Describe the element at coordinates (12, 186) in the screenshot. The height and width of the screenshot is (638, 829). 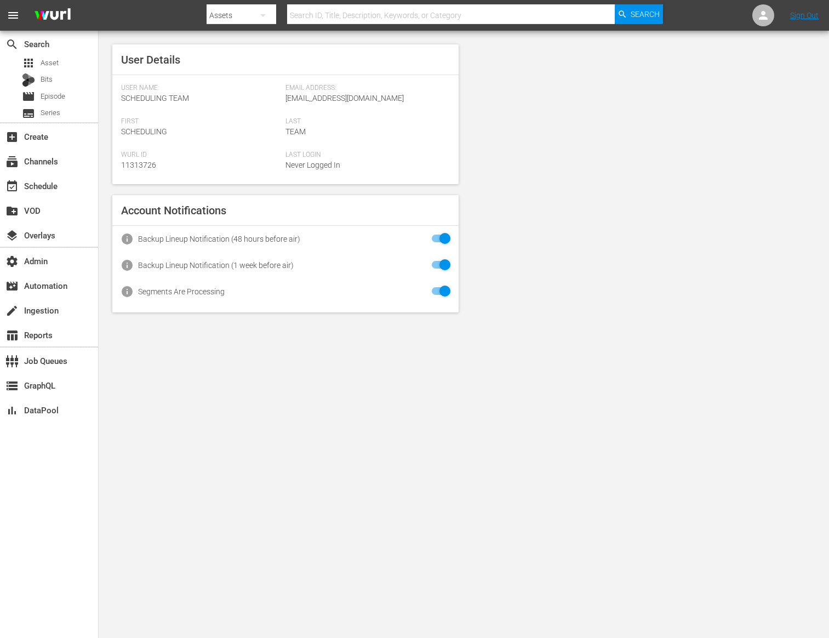
I see `span: Schedule` at that location.